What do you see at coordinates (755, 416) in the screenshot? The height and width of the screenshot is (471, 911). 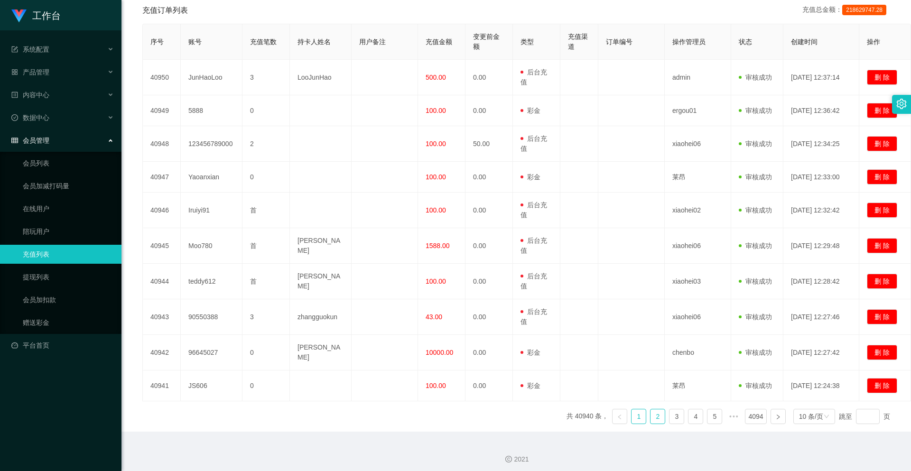 I see `a: 4094` at bounding box center [755, 416].